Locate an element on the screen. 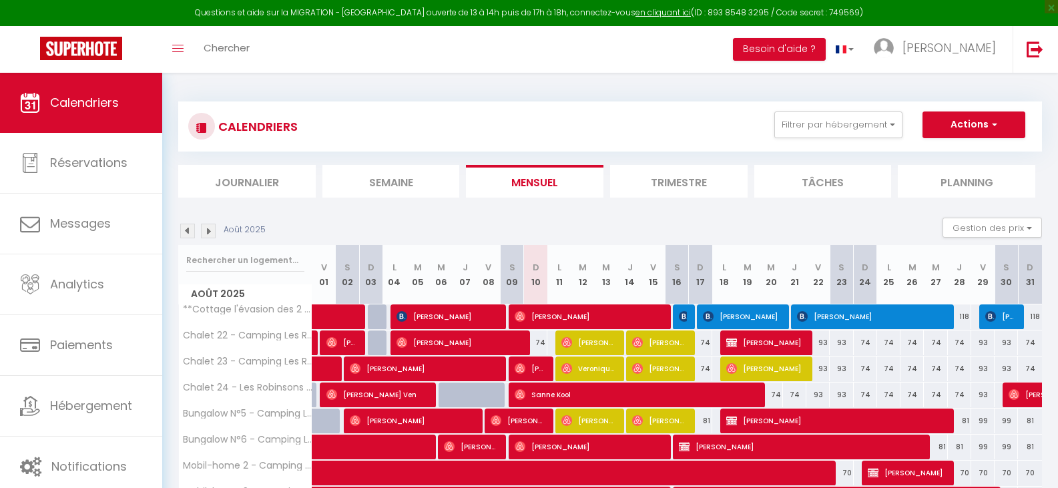  th: 02 is located at coordinates (347, 274).